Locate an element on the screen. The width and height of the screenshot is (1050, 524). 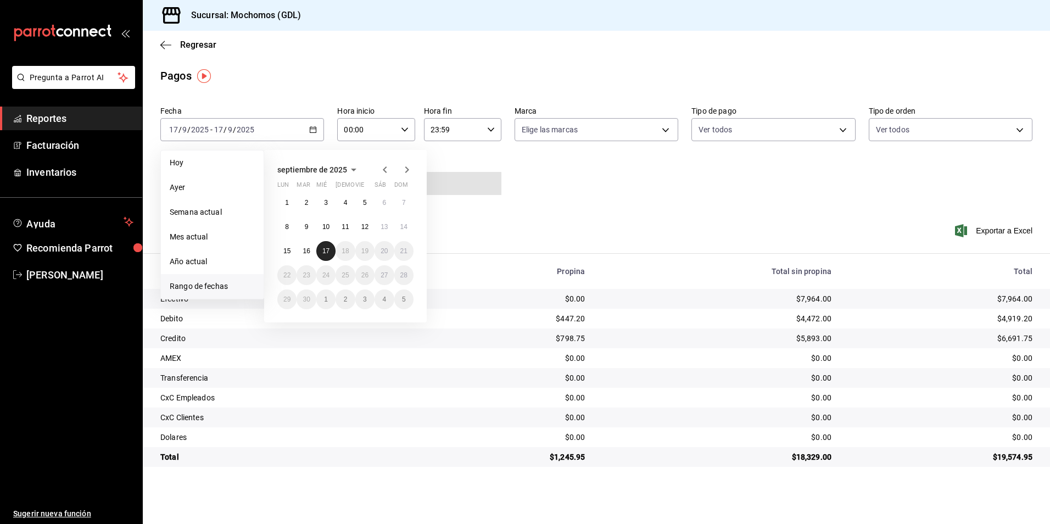
div: $1,245.95 is located at coordinates (510, 457).